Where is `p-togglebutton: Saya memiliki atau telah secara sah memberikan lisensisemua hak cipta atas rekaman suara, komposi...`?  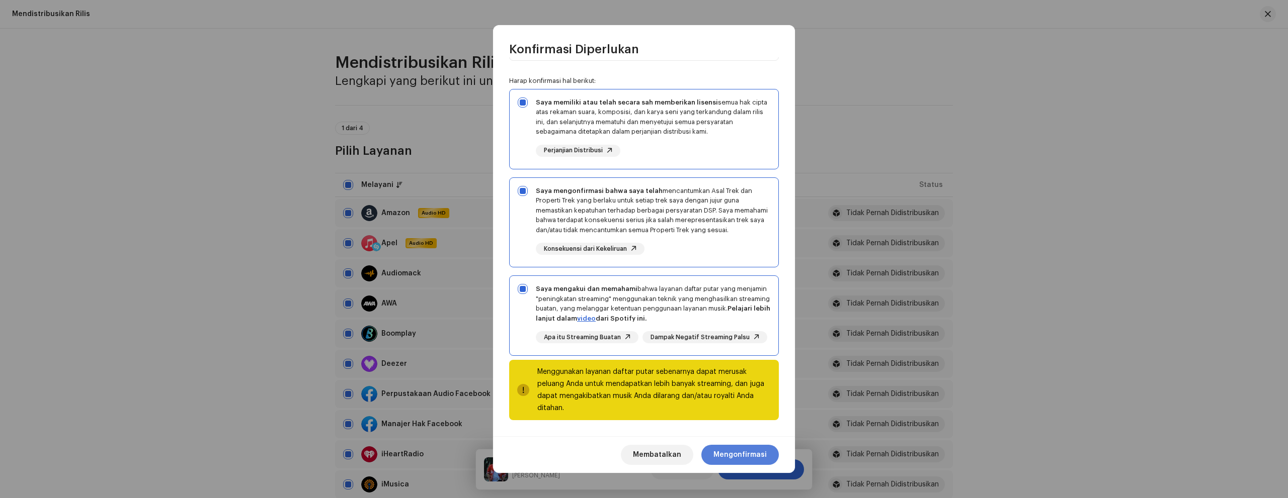
p-togglebutton: Saya memiliki atau telah secara sah memberikan lisensisemua hak cipta atas rekaman suara, komposi... is located at coordinates (644, 129).